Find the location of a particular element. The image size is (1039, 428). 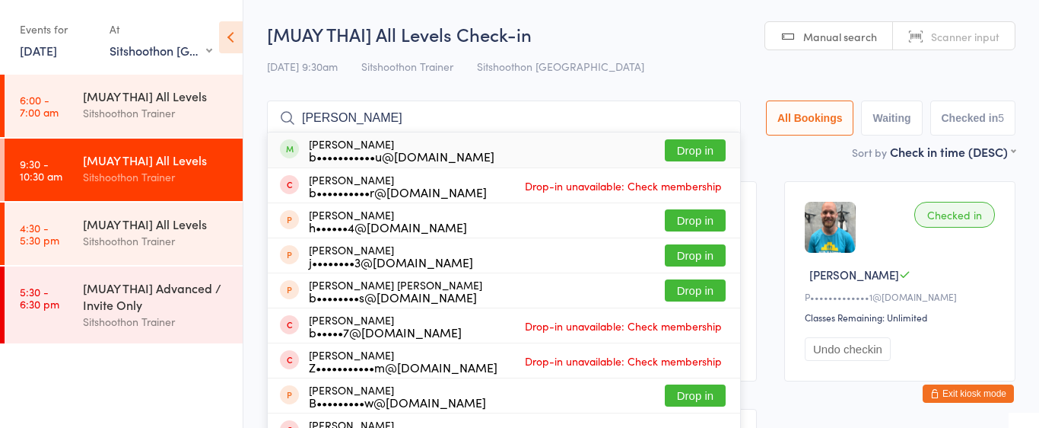

a: 5:30 -6:30 pm[MUAY THAI] Advanced / Invite OnlySitshoothon Trainer is located at coordinates (123, 304).